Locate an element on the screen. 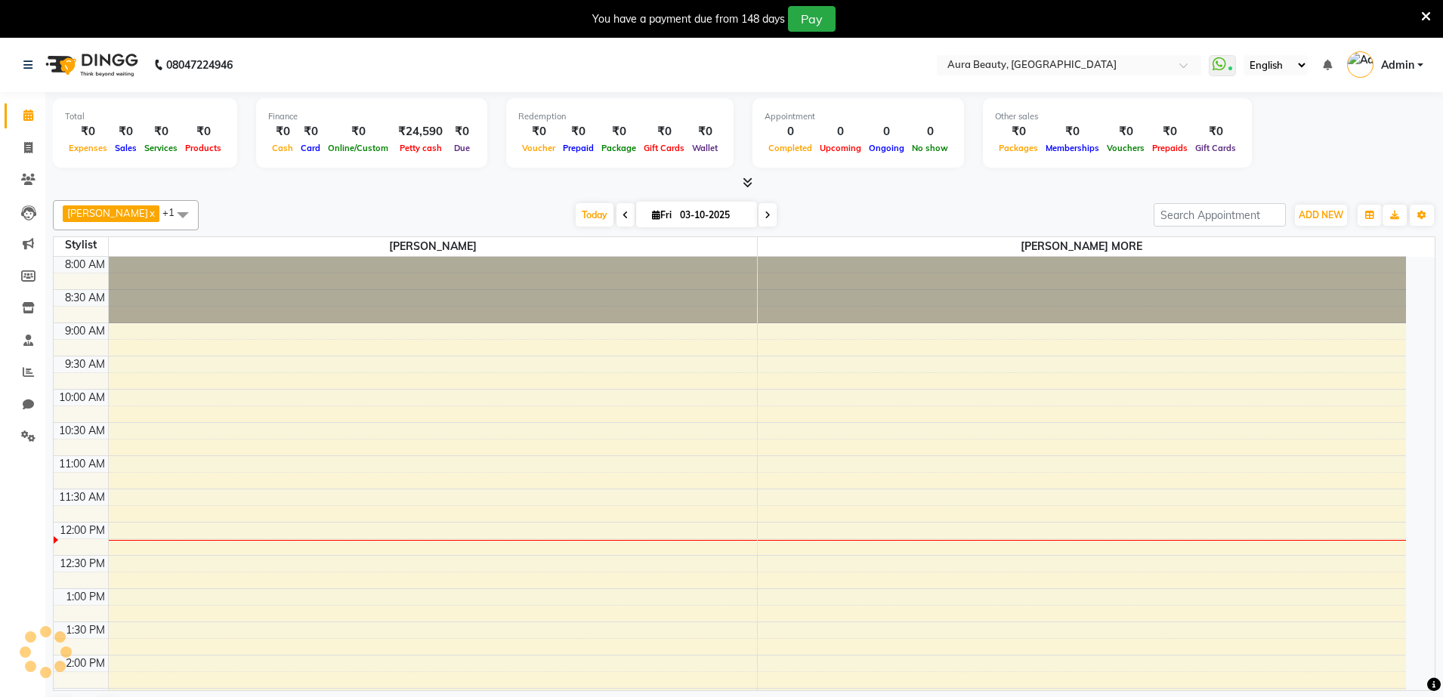 This screenshot has height=697, width=1443. span: Package is located at coordinates (619, 148).